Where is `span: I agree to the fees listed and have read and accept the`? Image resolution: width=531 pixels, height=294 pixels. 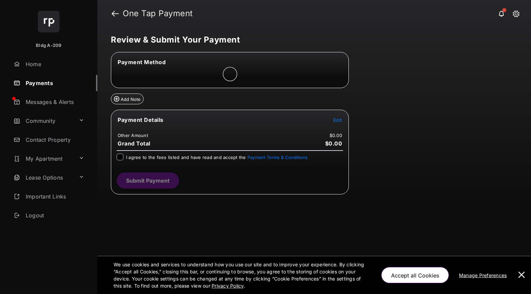
span: I agree to the fees listed and have read and accept the is located at coordinates (217, 157).